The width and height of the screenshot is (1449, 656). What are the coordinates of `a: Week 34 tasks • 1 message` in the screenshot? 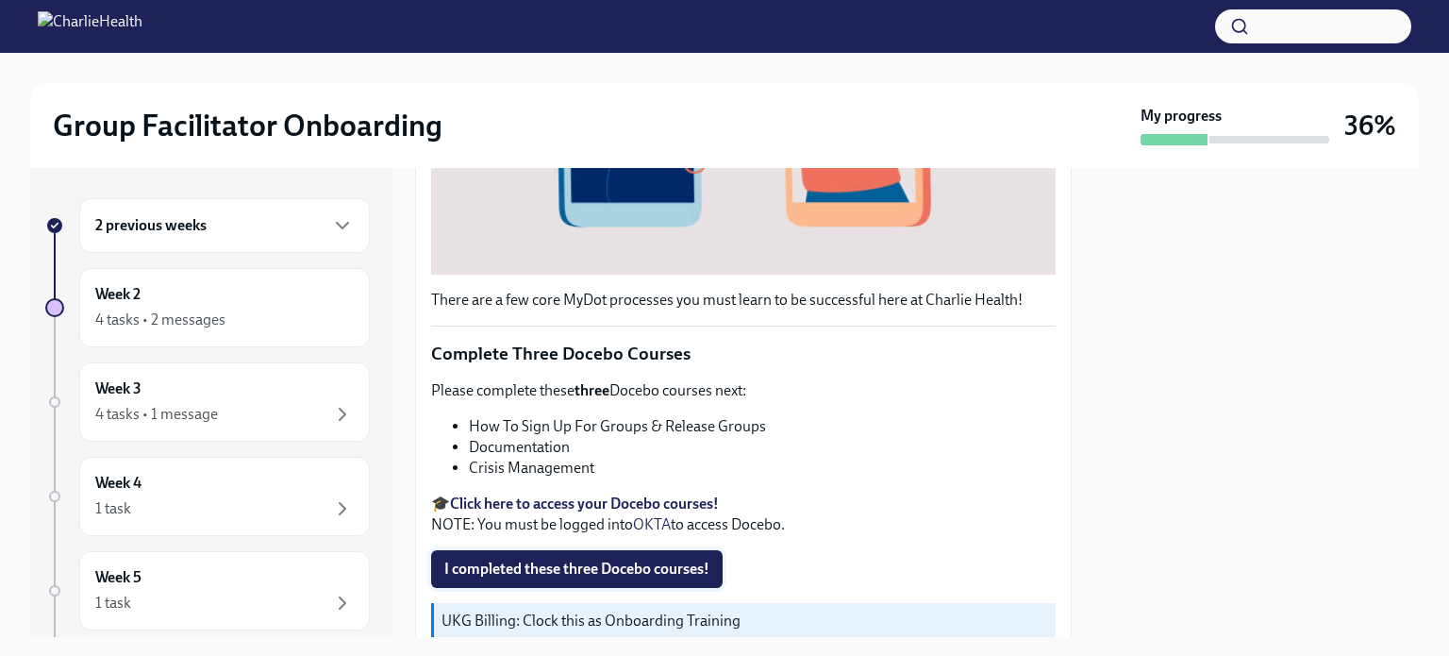 It's located at (208, 402).